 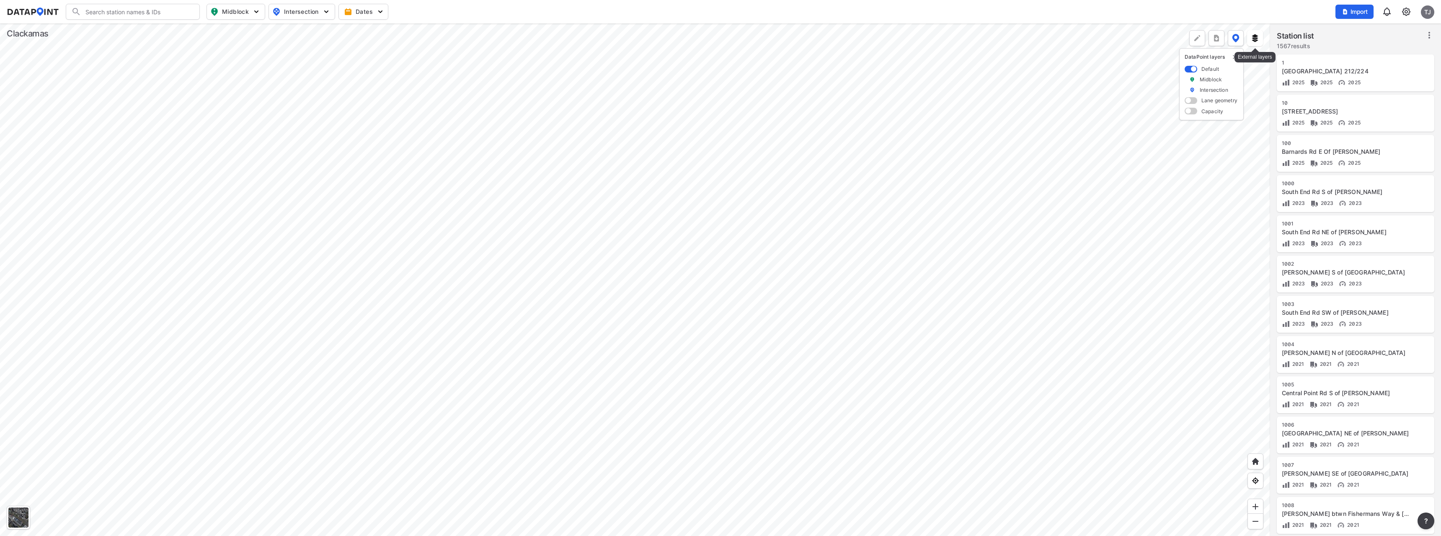 What do you see at coordinates (1236, 38) in the screenshot?
I see `img: data-point-layers.37681fc9.svg` at bounding box center [1236, 38].